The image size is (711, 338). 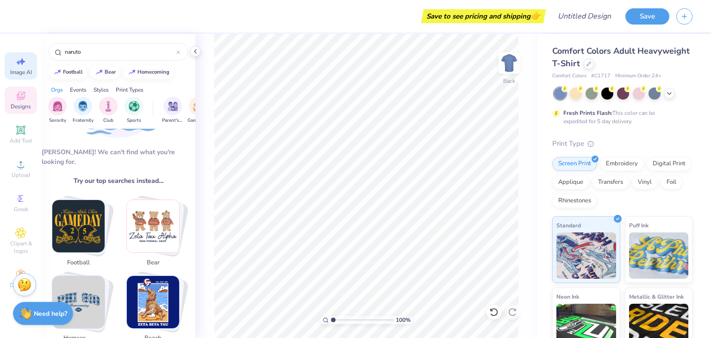 I want to click on img: Club Image, so click(x=108, y=106).